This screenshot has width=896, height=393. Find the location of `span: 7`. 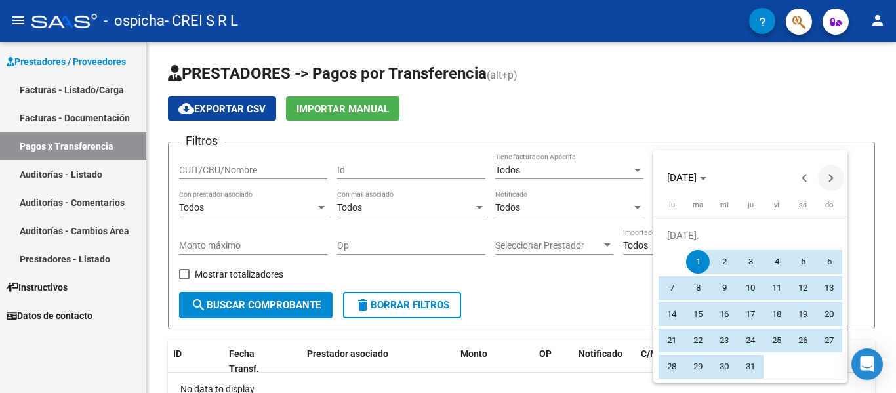

span: 7 is located at coordinates (671, 288).